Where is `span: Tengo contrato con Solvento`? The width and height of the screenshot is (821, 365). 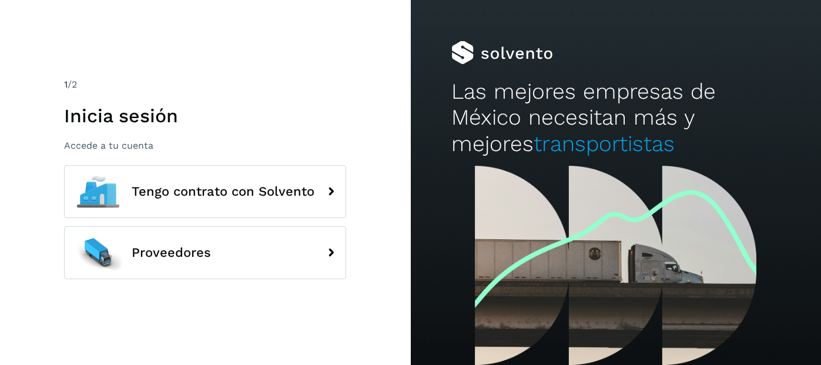
span: Tengo contrato con Solvento is located at coordinates (223, 192).